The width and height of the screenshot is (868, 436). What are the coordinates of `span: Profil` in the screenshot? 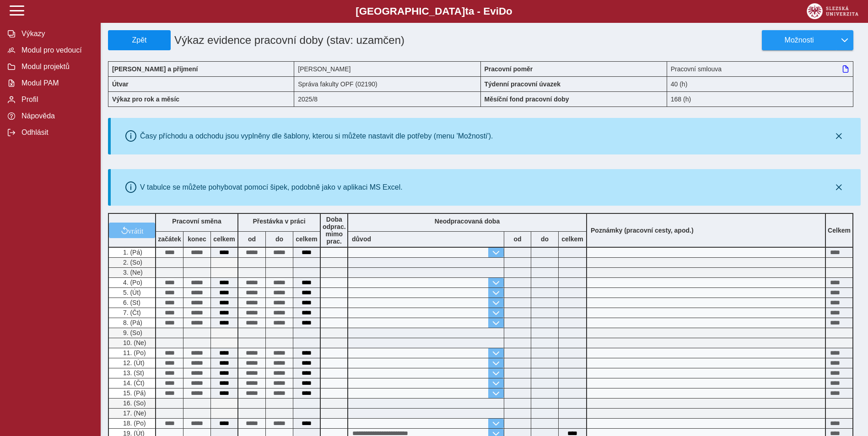 It's located at (56, 100).